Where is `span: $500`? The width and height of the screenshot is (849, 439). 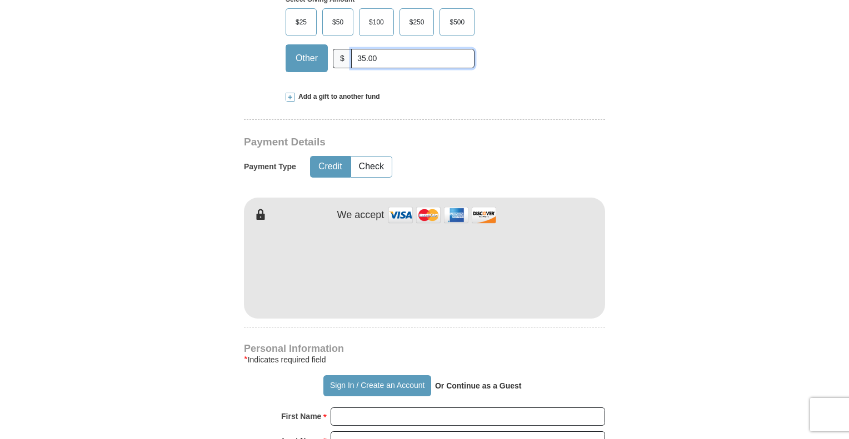
span: $500 is located at coordinates (457, 22).